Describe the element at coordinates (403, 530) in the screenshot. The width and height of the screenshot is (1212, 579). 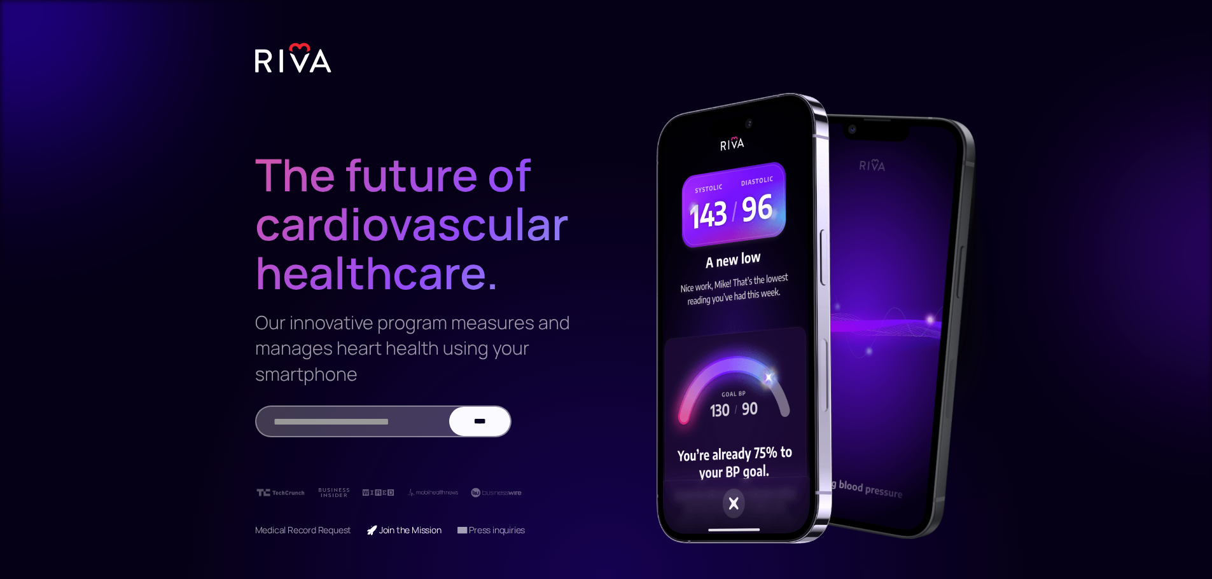
I see `a: 🚀 Join the Mission` at that location.